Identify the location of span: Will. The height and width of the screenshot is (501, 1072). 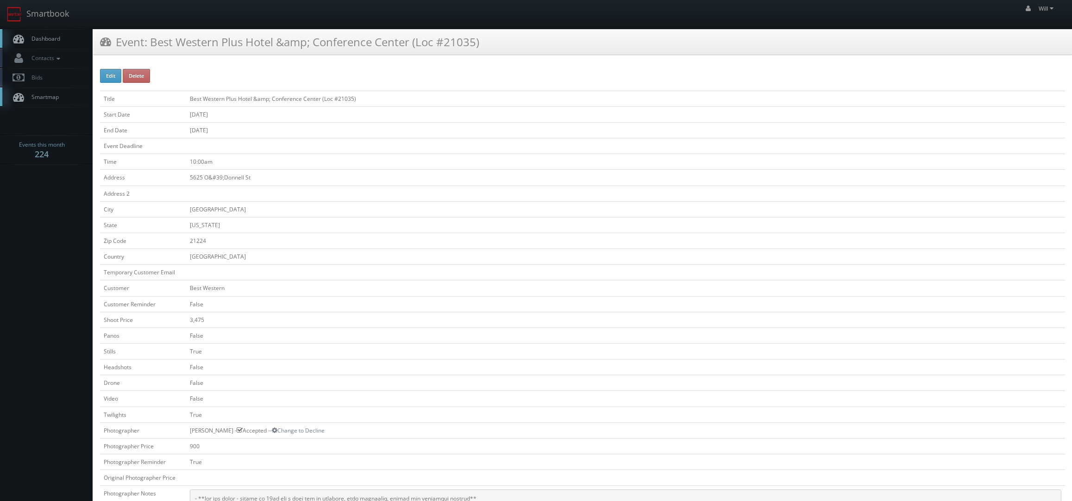
(1047, 8).